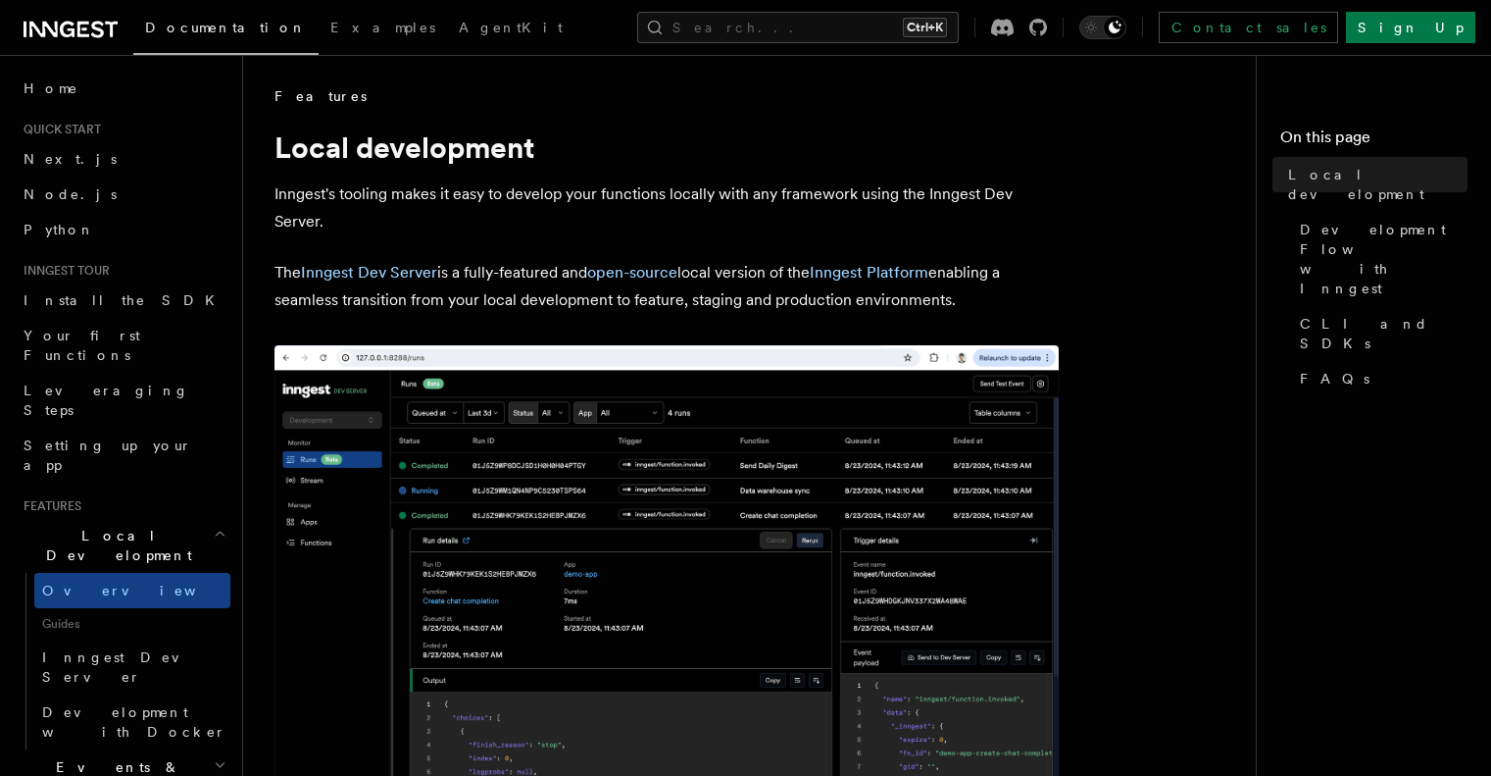 The width and height of the screenshot is (1491, 776). What do you see at coordinates (81, 345) in the screenshot?
I see `span: Your first Functions` at bounding box center [81, 345].